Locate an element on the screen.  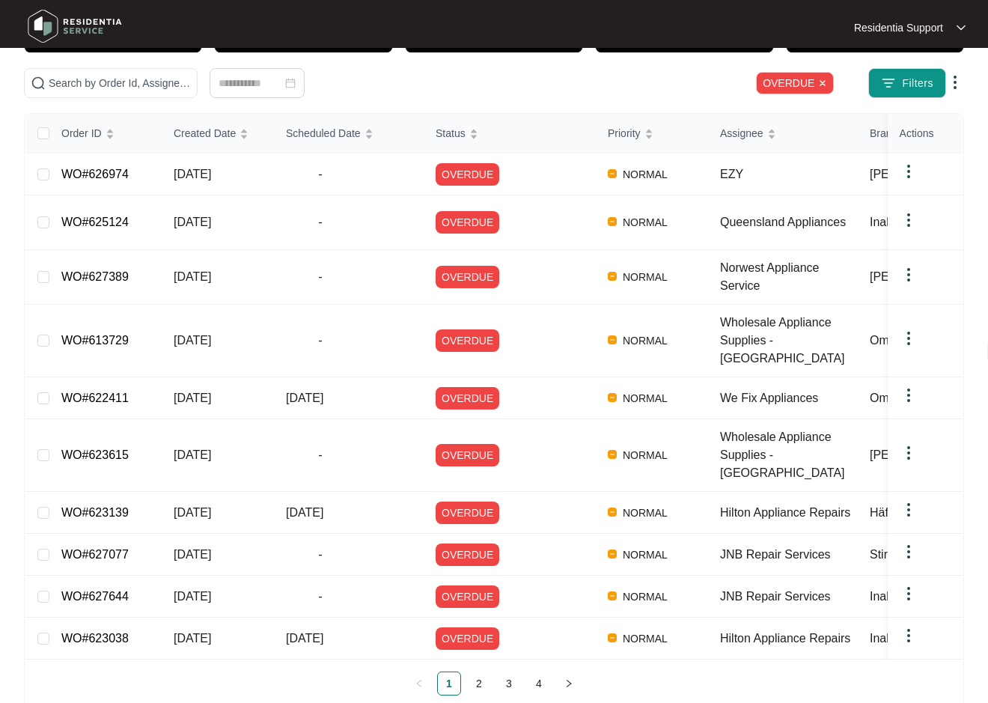
button: filter iconFilters is located at coordinates (907, 83).